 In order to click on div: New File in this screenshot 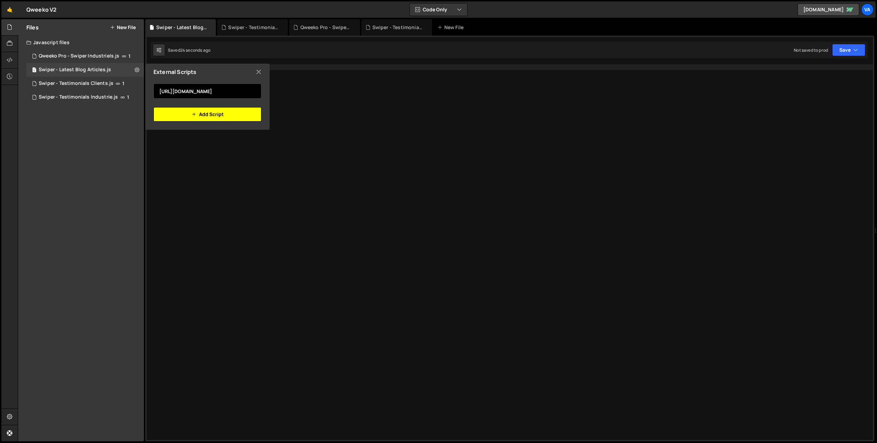, I will do `click(452, 27)`.